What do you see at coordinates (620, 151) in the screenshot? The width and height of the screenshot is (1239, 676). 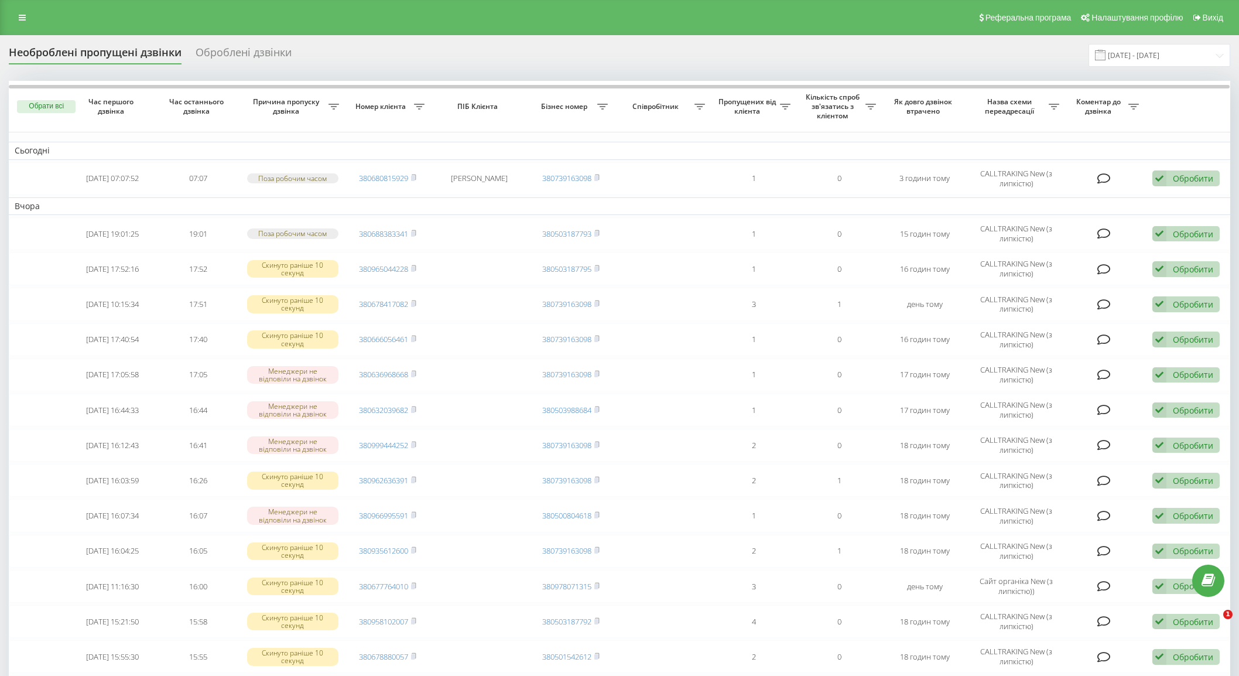 I see `td: Сьогодні` at bounding box center [620, 151].